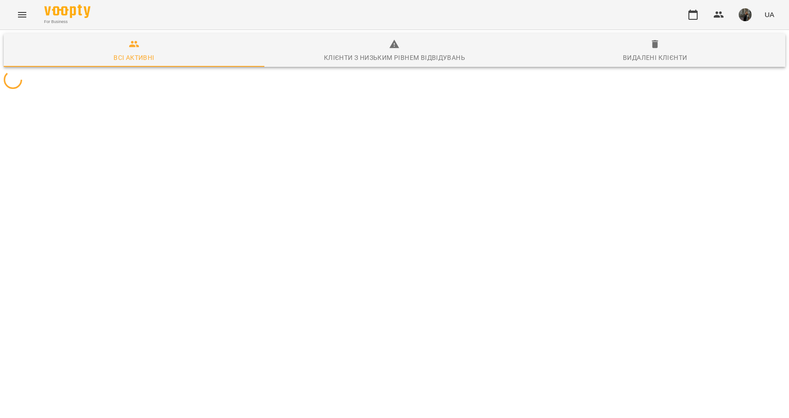  What do you see at coordinates (769, 14) in the screenshot?
I see `span: UA` at bounding box center [769, 14].